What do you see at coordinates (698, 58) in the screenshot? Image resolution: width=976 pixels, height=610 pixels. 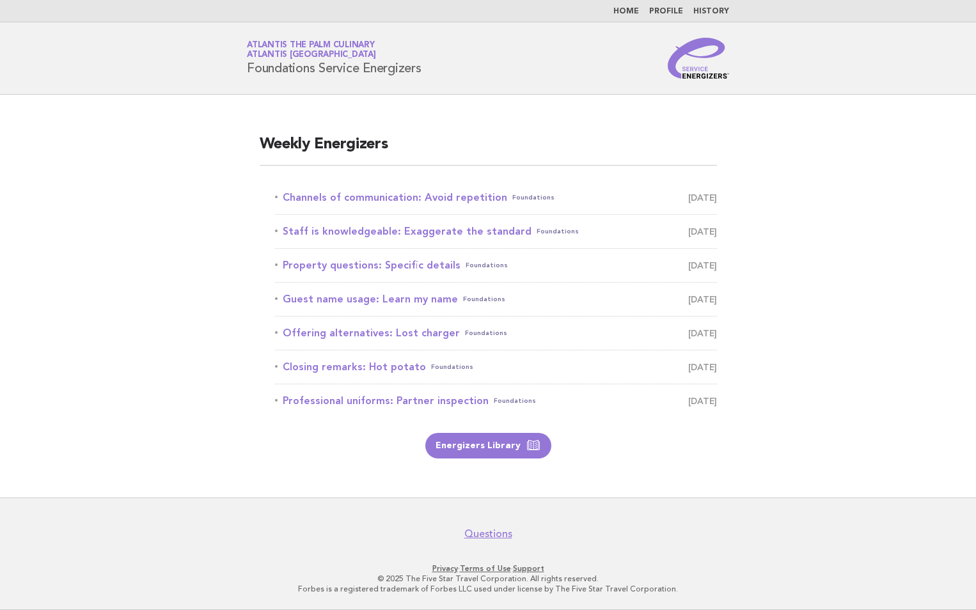 I see `img: Service Energizers` at bounding box center [698, 58].